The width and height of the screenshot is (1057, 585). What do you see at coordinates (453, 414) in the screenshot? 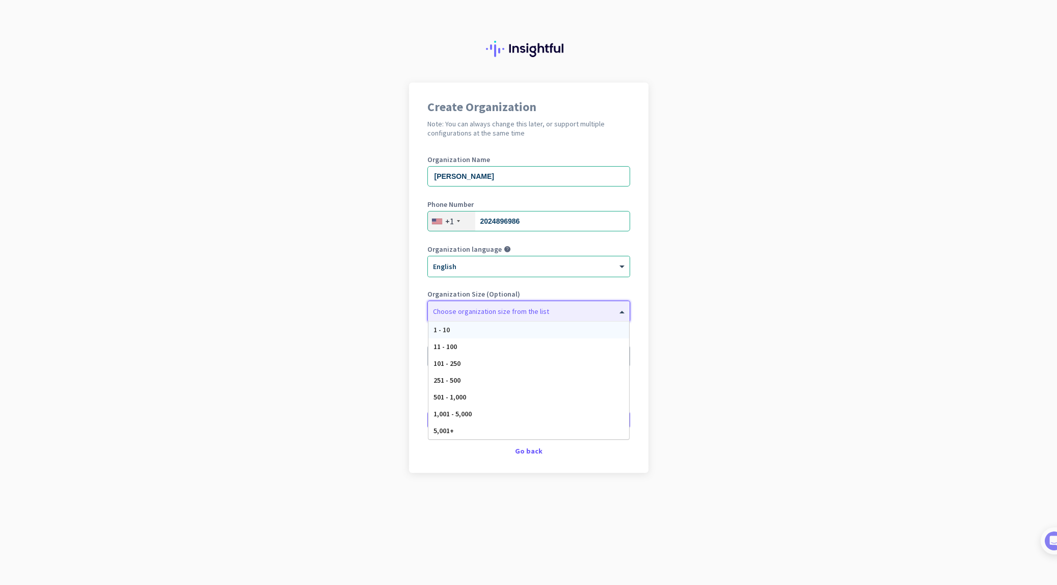
I see `span: 1,001 - 5,000` at bounding box center [453, 414].